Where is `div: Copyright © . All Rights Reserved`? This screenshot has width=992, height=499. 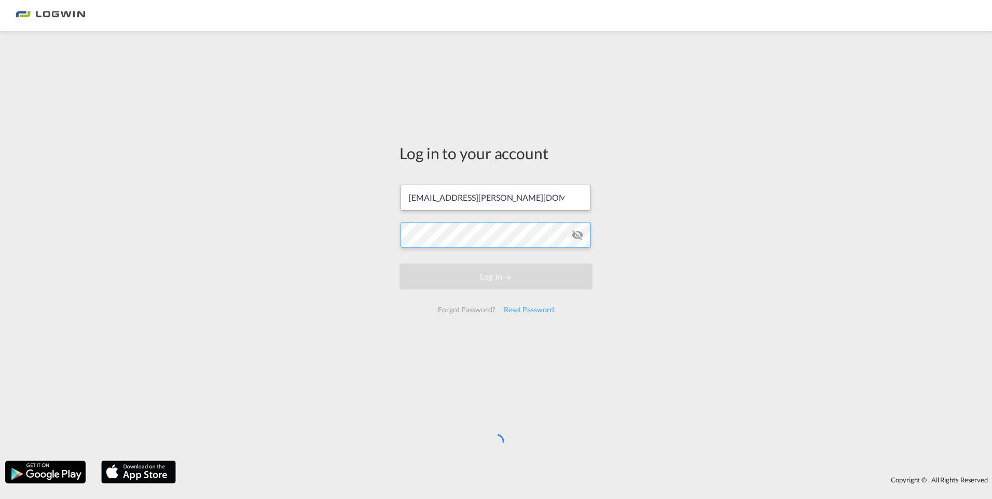
div: Copyright © . All Rights Reserved is located at coordinates (586, 480).